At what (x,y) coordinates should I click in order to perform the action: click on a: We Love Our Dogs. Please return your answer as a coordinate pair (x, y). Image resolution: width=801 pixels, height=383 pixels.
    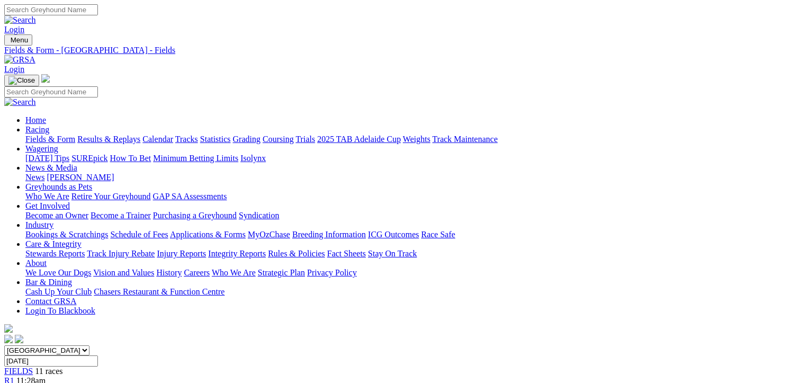
    Looking at the image, I should click on (58, 272).